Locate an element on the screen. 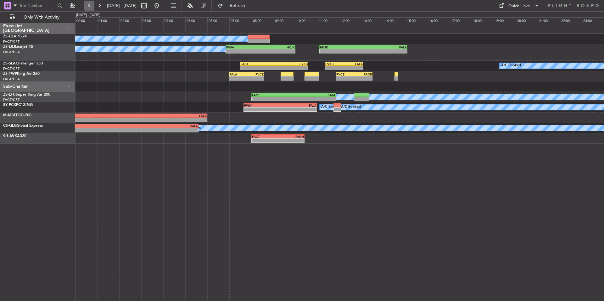  div: 15:00 is located at coordinates (417, 20).